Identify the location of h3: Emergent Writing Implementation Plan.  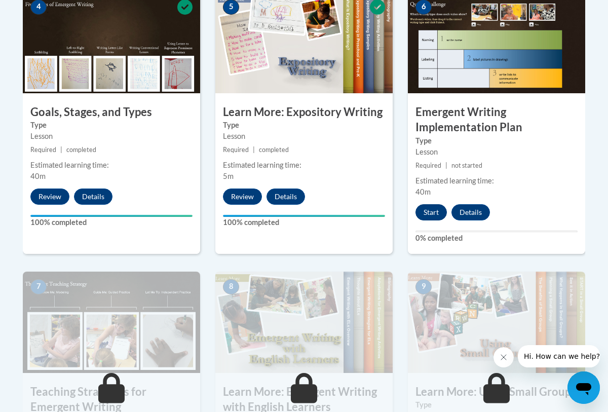
(497, 120).